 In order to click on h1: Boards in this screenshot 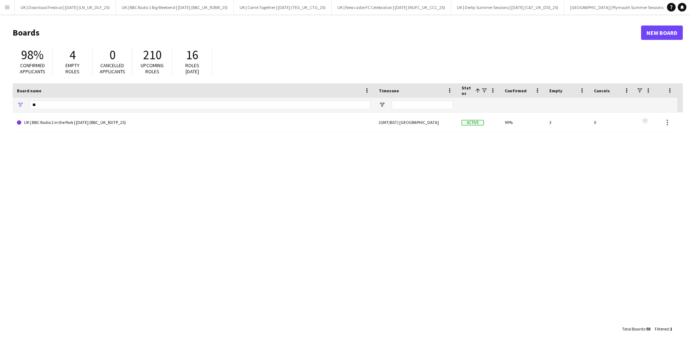, I will do `click(326, 33)`.